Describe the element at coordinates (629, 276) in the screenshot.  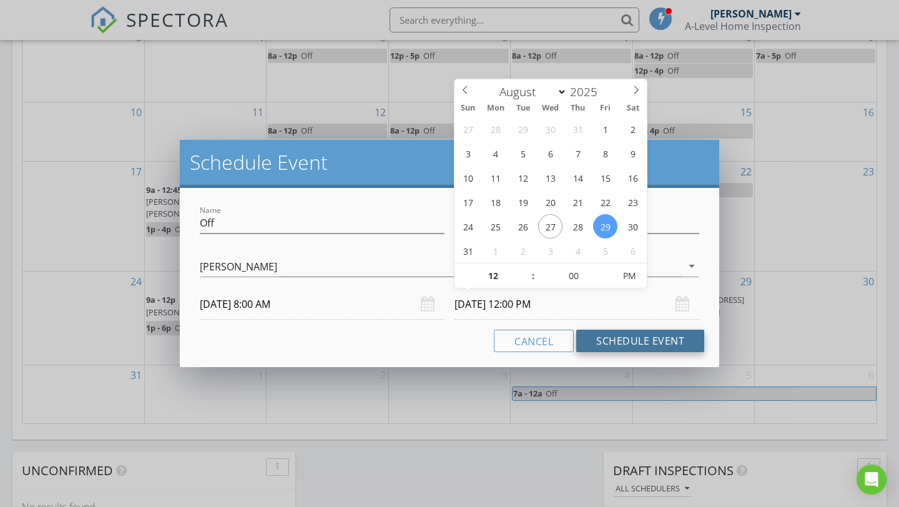
I see `span: Click to toggle` at that location.